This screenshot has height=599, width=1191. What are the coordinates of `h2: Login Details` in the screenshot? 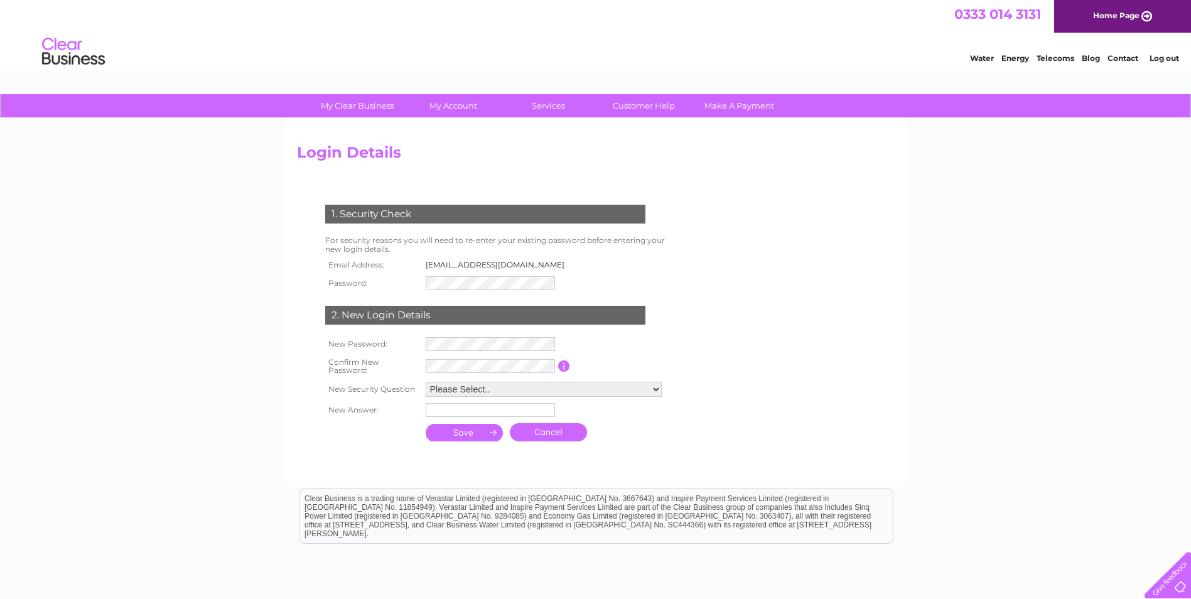 It's located at (596, 156).